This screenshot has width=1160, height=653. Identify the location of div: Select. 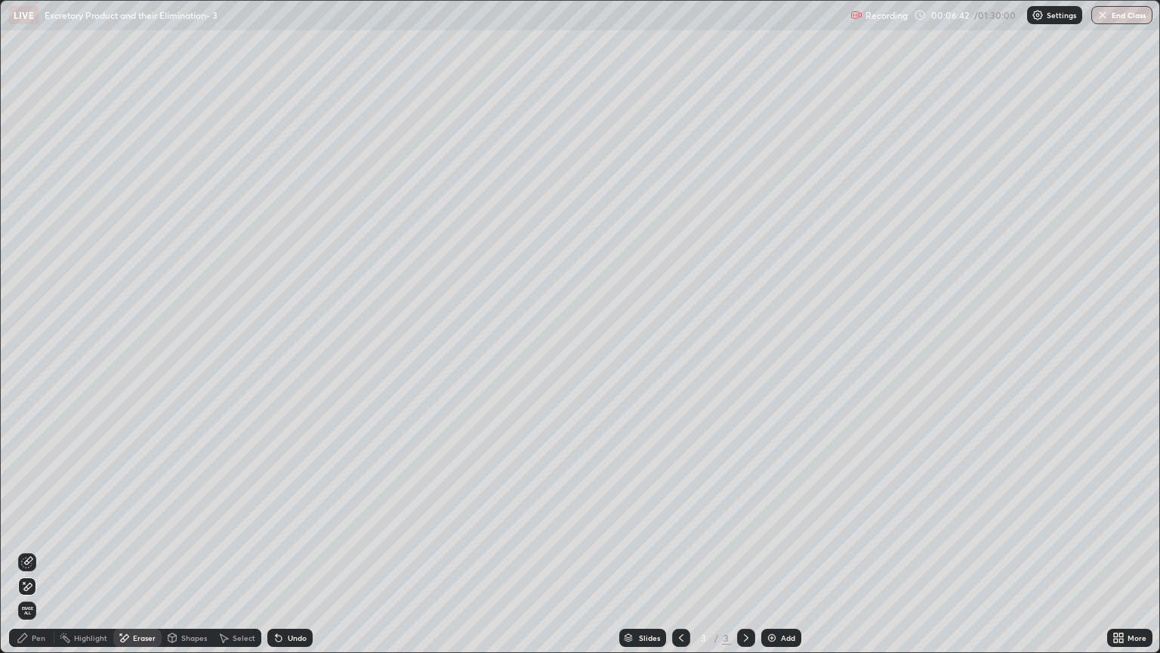
(244, 638).